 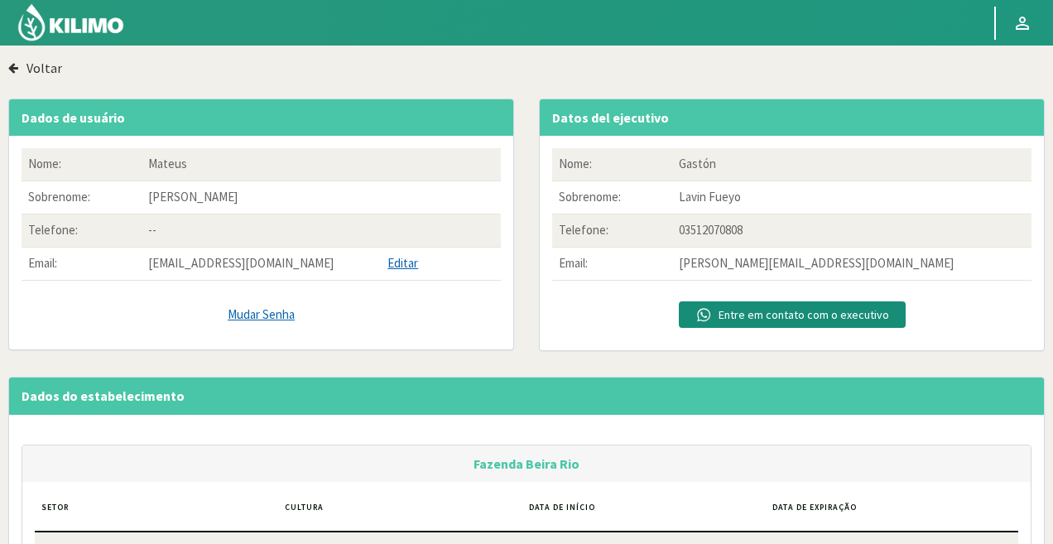 I want to click on img: Kilimo, so click(x=70, y=22).